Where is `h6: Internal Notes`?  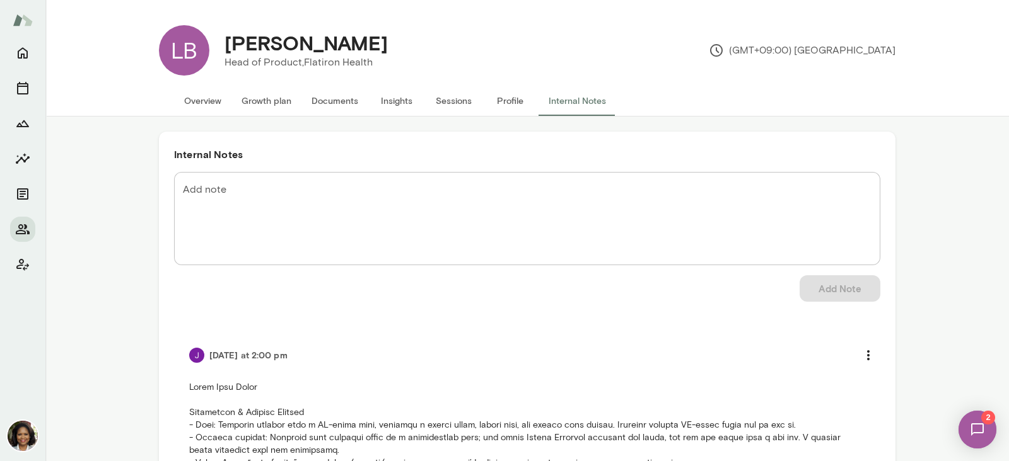 h6: Internal Notes is located at coordinates (527, 154).